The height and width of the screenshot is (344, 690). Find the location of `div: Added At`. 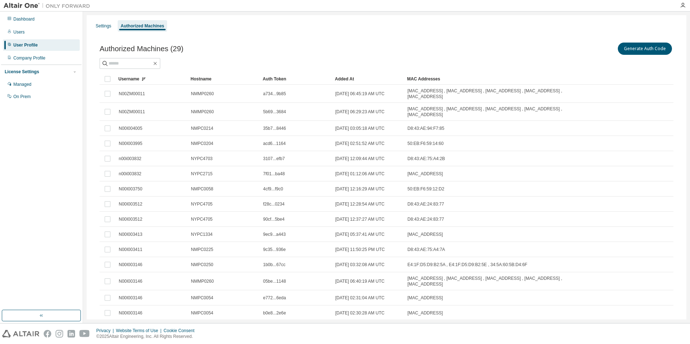

div: Added At is located at coordinates (368, 79).